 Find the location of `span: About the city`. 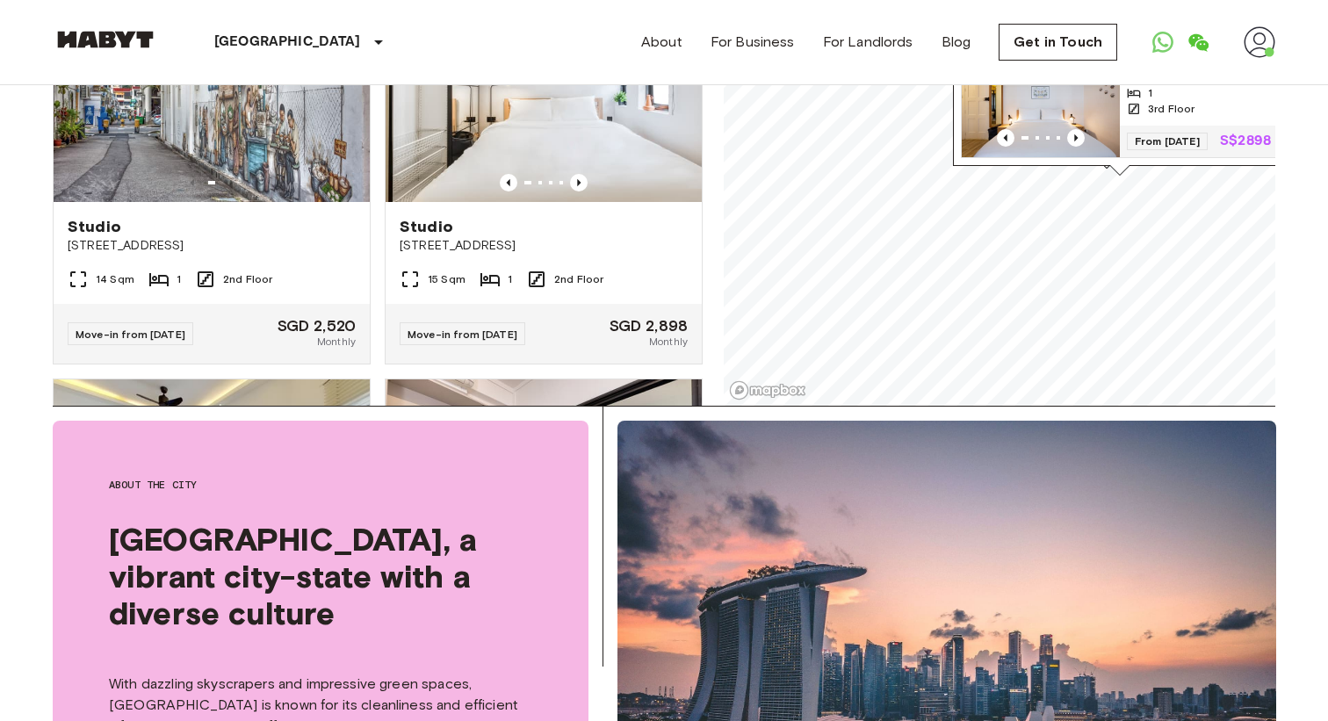

span: About the city is located at coordinates (321, 485).